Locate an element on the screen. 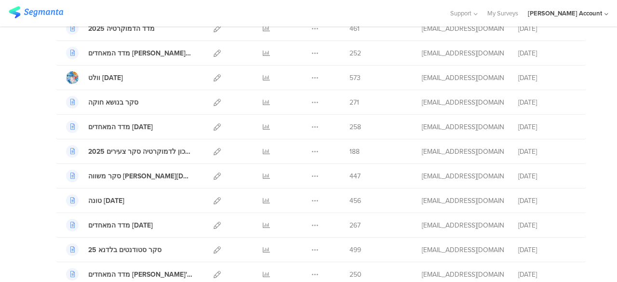 The width and height of the screenshot is (617, 282). div: מדד המאחדים מאי 25 is located at coordinates (140, 53).